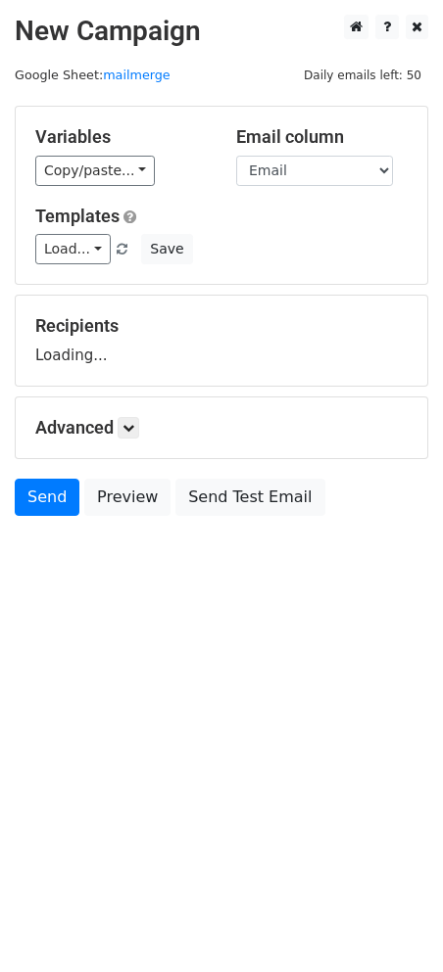 This screenshot has width=443, height=972. I want to click on small: Google Sheet:, so click(92, 74).